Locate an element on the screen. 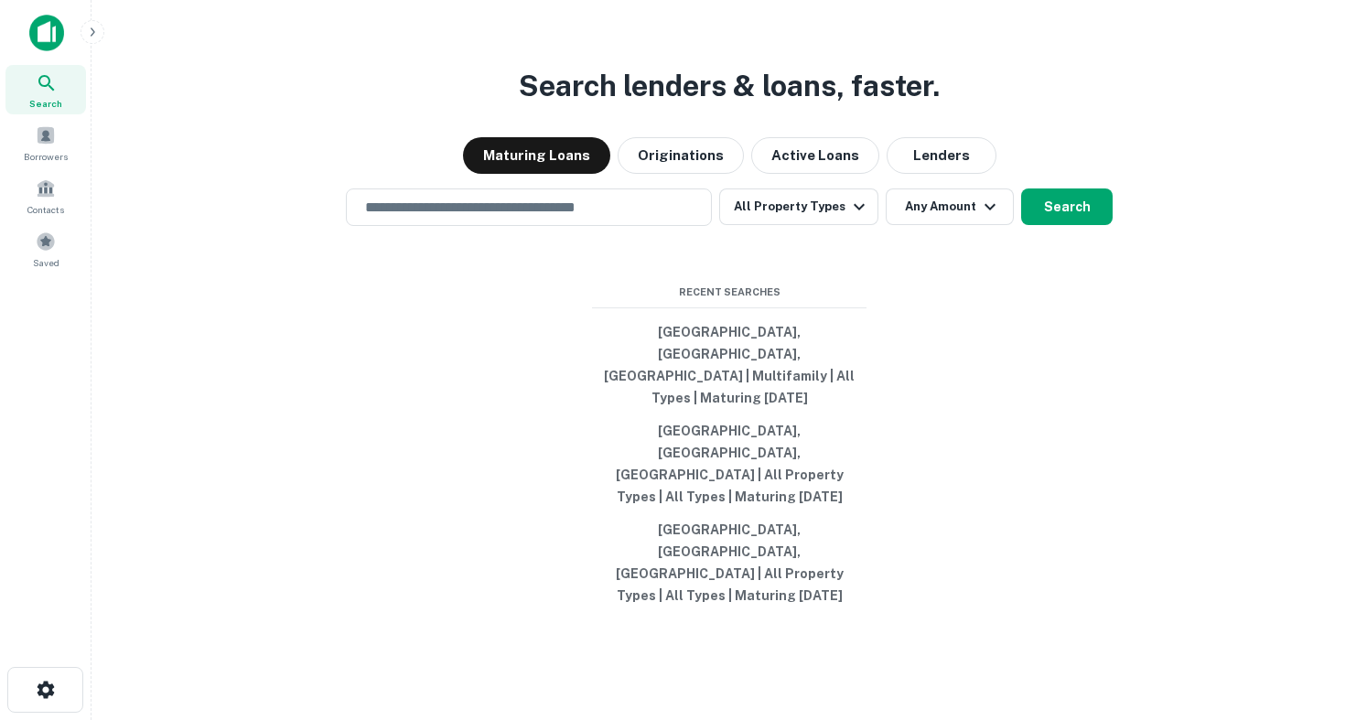 The width and height of the screenshot is (1367, 720). button: Any Amount is located at coordinates (950, 207).